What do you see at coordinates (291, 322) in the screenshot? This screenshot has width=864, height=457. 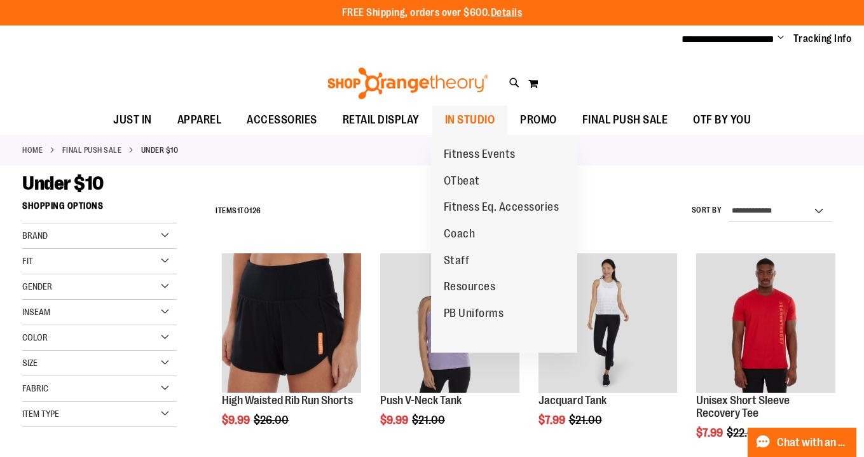 I see `img: High Waisted Rib Run Shorts` at bounding box center [291, 322].